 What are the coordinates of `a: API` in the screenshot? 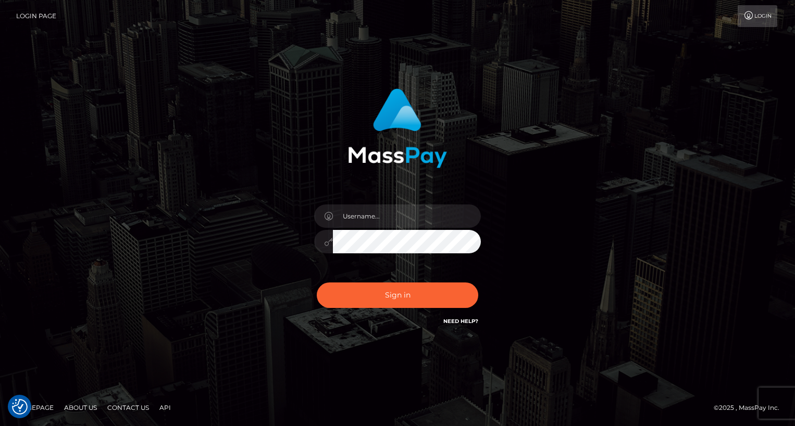 It's located at (165, 408).